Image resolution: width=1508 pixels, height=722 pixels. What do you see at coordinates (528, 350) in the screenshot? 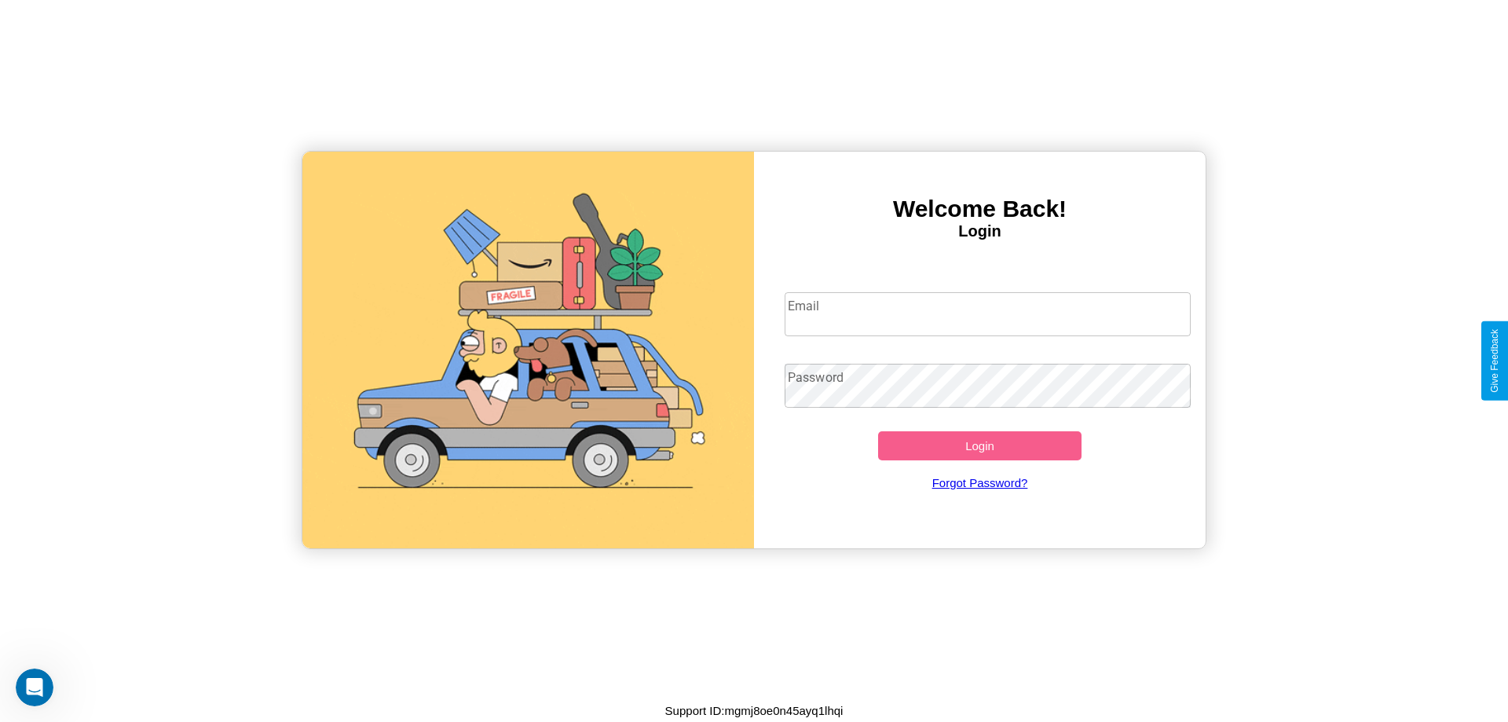
I see `img: gif` at bounding box center [528, 350].